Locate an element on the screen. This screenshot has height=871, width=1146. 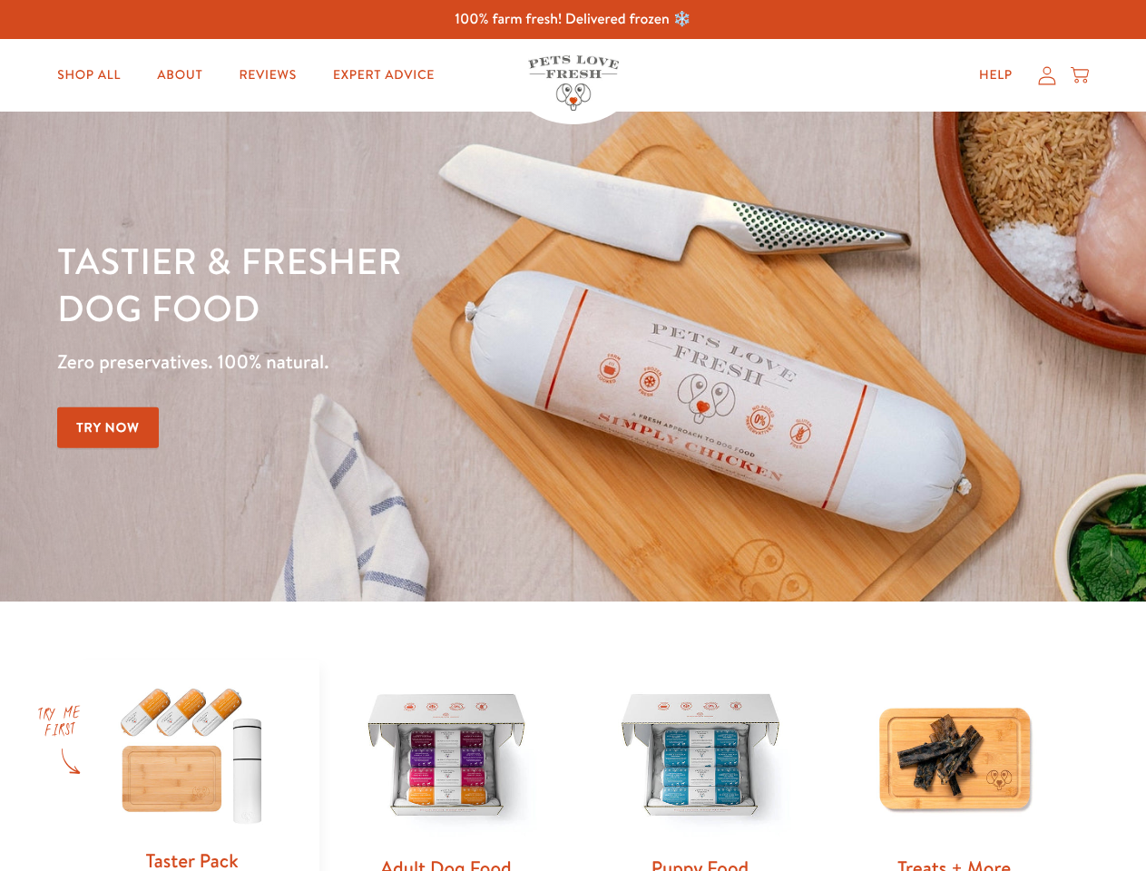
p: Zero preservatives. 100% natural. is located at coordinates (401, 362).